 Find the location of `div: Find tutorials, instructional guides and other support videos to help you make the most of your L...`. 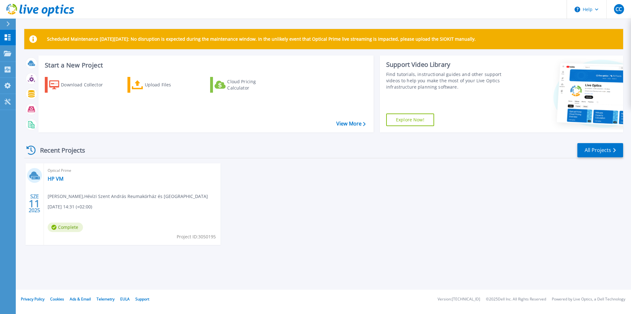

div: Find tutorials, instructional guides and other support videos to help you make the most of your L... is located at coordinates (448, 81).